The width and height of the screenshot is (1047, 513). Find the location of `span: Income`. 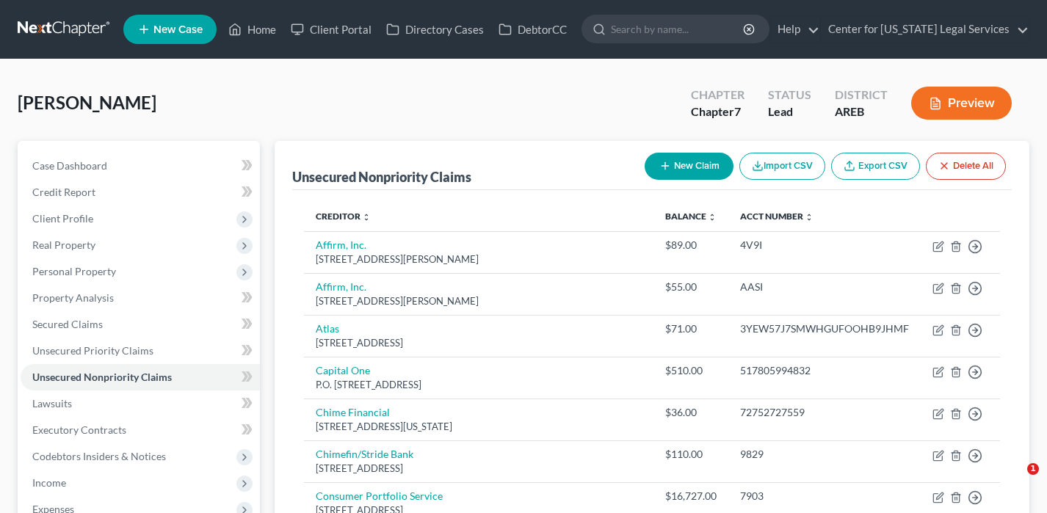

span: Income is located at coordinates (49, 482).